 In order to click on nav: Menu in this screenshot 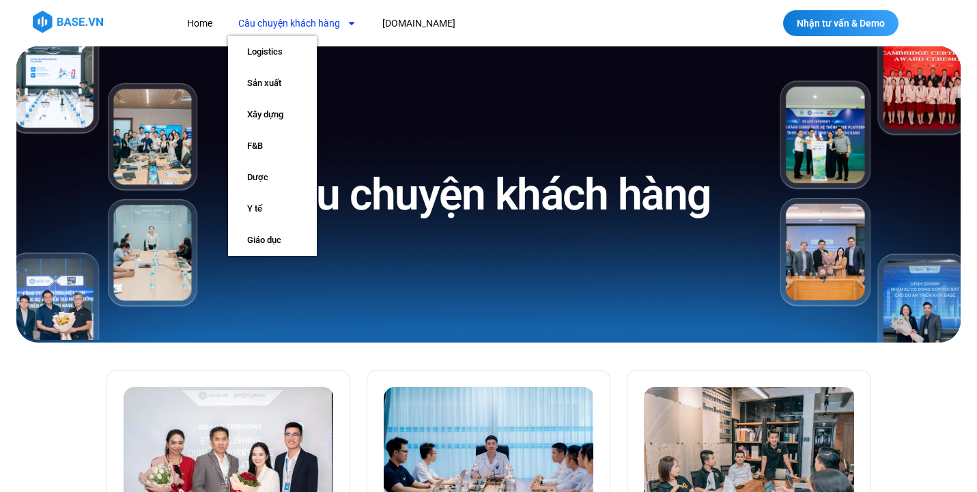, I will do `click(437, 23)`.